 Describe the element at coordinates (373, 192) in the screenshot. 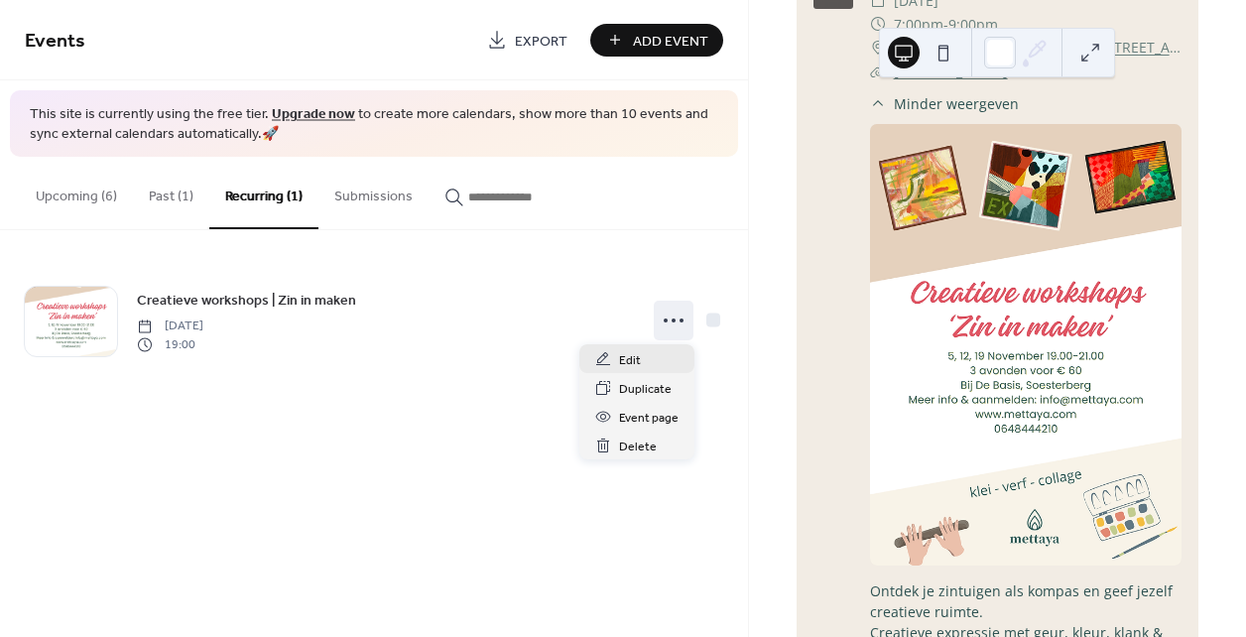

I see `button: Submissions` at that location.